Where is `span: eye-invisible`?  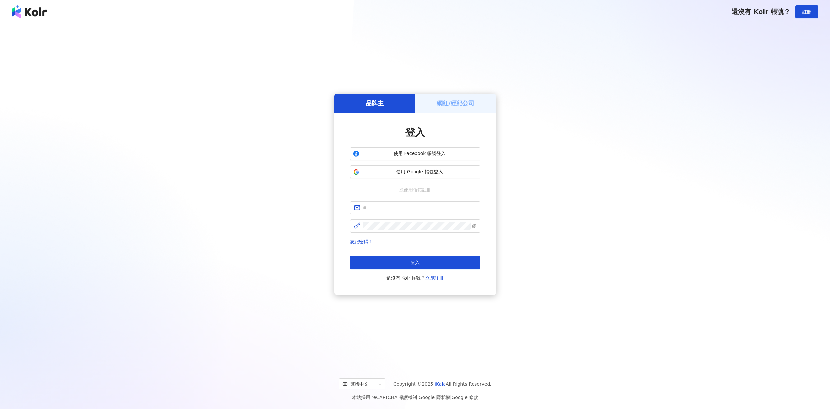 span: eye-invisible is located at coordinates (474, 226).